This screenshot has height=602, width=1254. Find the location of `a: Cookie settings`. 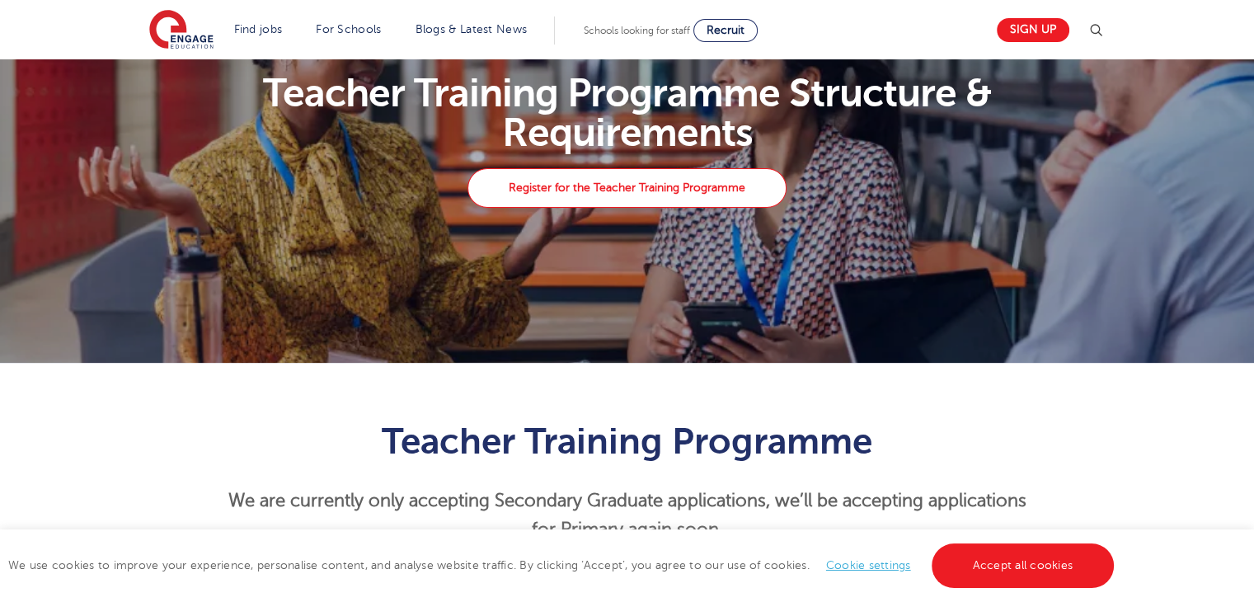

a: Cookie settings is located at coordinates (868, 565).